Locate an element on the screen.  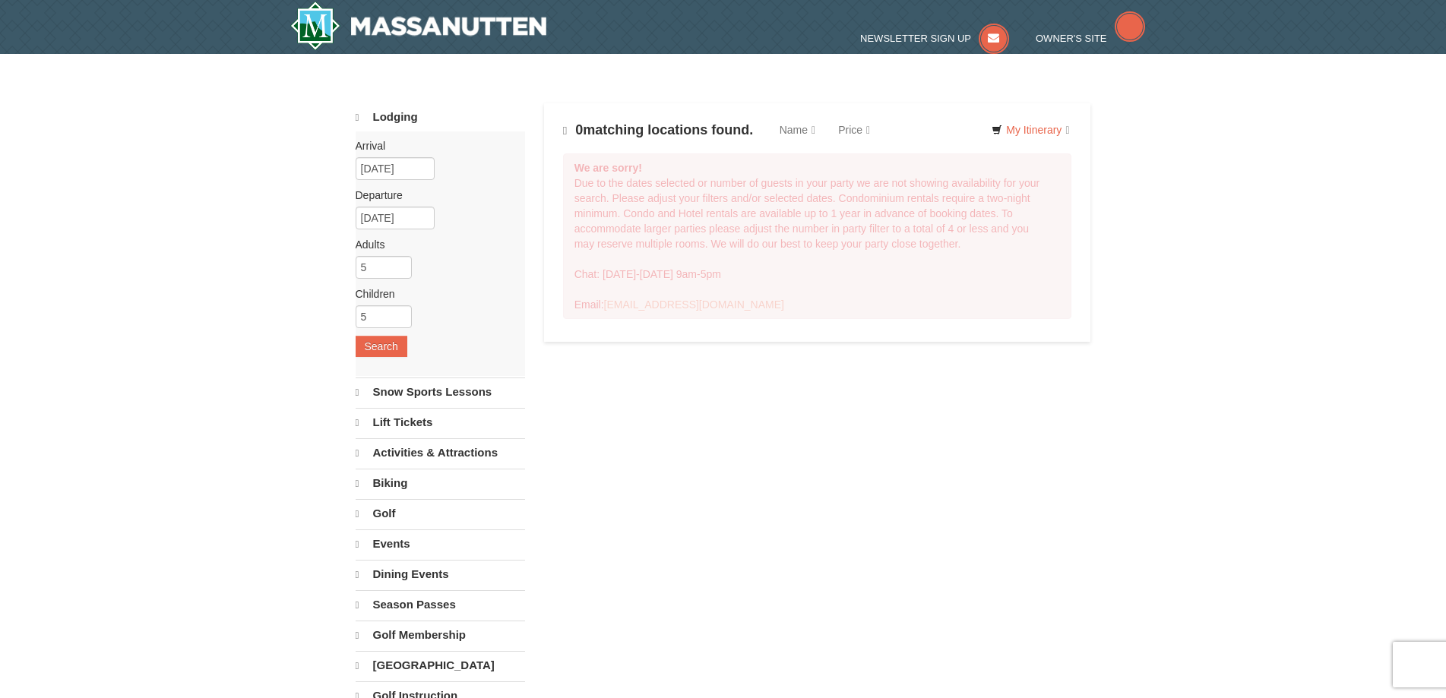
div: Due to the dates selected or number of guests in your party we are not showing availability for y... is located at coordinates (818, 236).